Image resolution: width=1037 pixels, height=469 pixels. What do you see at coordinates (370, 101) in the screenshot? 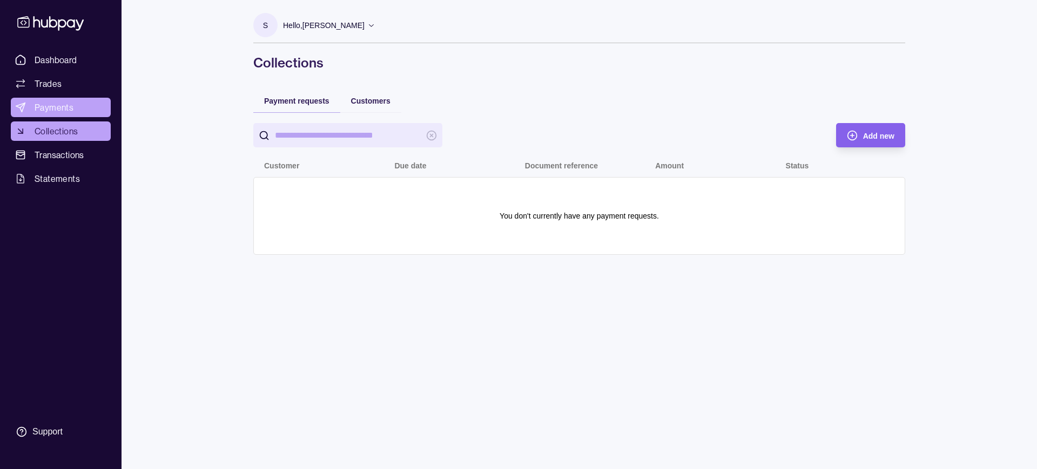
I see `span: Customers` at bounding box center [370, 101].